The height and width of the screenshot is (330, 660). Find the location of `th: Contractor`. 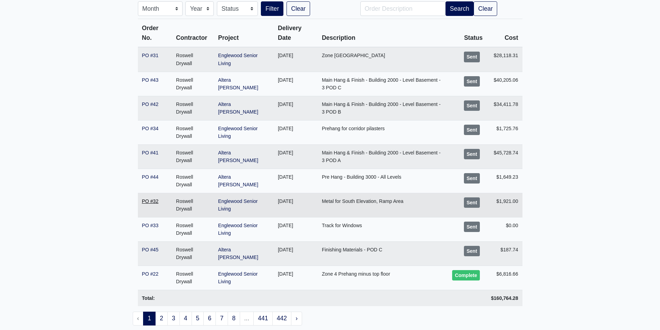

th: Contractor is located at coordinates (193, 33).